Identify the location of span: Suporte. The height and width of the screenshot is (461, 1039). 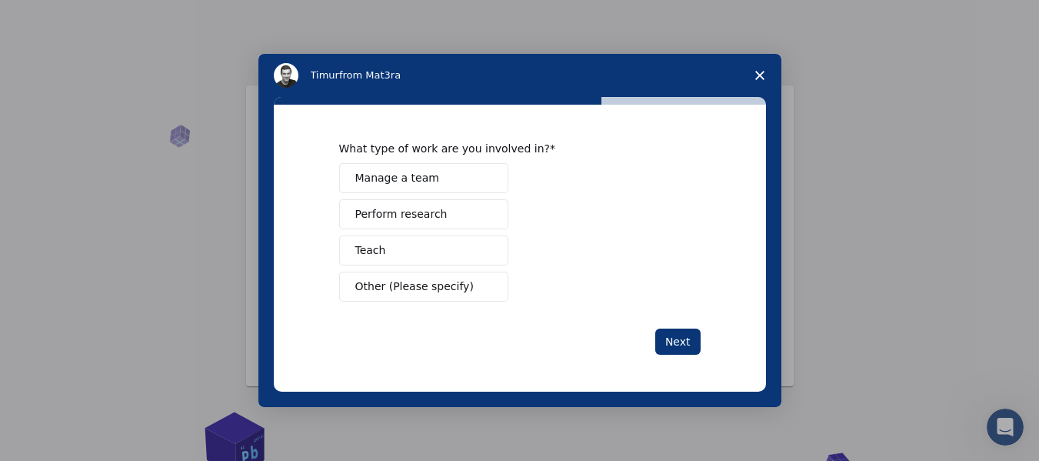
(58, 18).